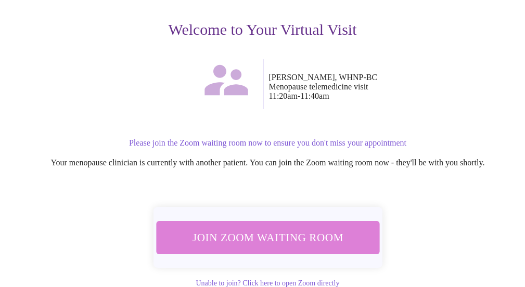 Image resolution: width=525 pixels, height=287 pixels. I want to click on p: Please join the Zoom waiting room now to ensure you don't miss your appointment, so click(267, 143).